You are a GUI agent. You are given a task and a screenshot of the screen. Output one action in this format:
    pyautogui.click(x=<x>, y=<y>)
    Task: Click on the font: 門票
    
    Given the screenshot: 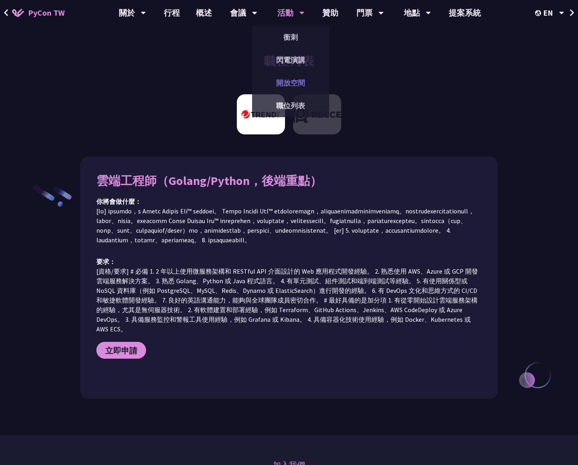 What is the action you would take?
    pyautogui.click(x=364, y=12)
    